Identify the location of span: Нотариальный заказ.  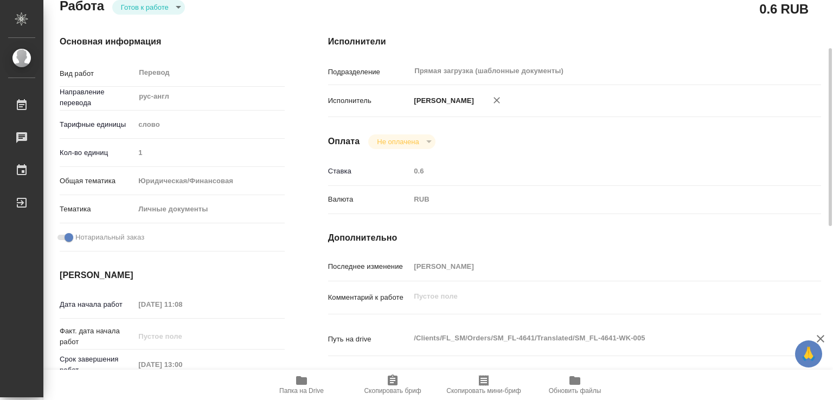
(110, 238).